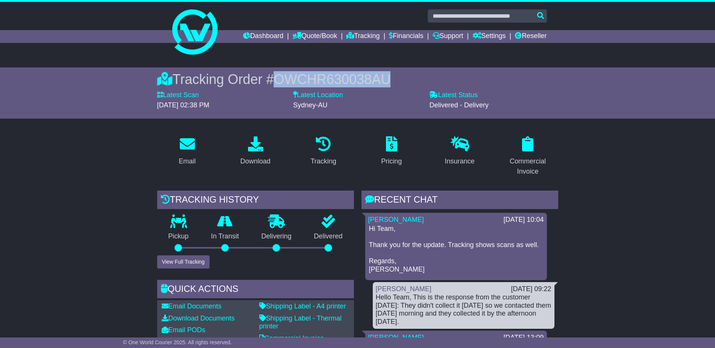  Describe the element at coordinates (178, 95) in the screenshot. I see `label: Latest Scan` at that location.